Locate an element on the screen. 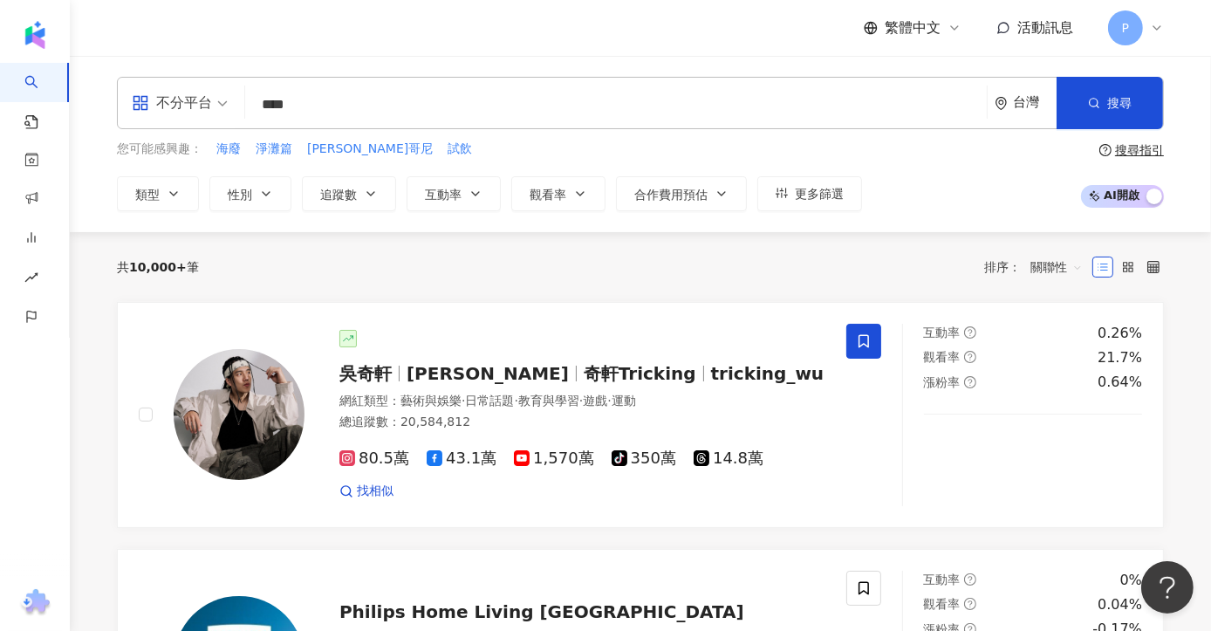 Image resolution: width=1211 pixels, height=631 pixels. button: 更多篩選 is located at coordinates (809, 194).